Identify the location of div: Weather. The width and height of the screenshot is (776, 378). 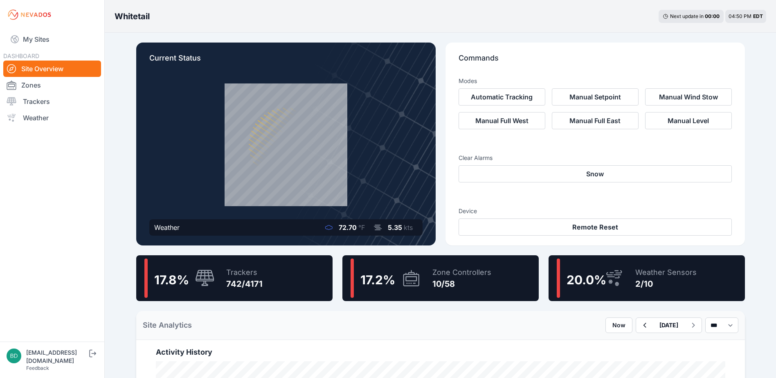
(167, 227).